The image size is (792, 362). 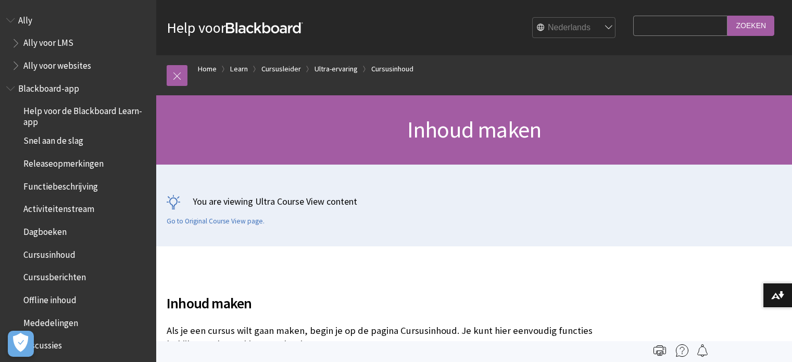 I want to click on nav: Book outline for Anthology Ally Help, so click(x=78, y=43).